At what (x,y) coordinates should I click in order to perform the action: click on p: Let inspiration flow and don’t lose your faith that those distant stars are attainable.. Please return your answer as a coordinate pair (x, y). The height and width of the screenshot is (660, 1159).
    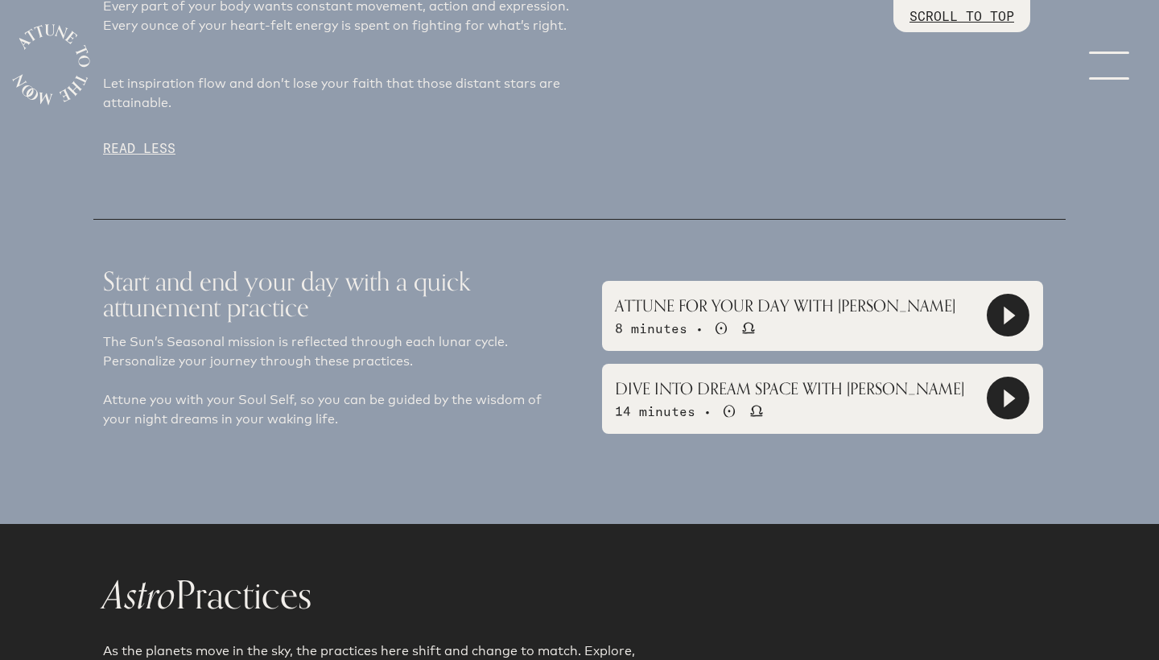
    Looking at the image, I should click on (336, 93).